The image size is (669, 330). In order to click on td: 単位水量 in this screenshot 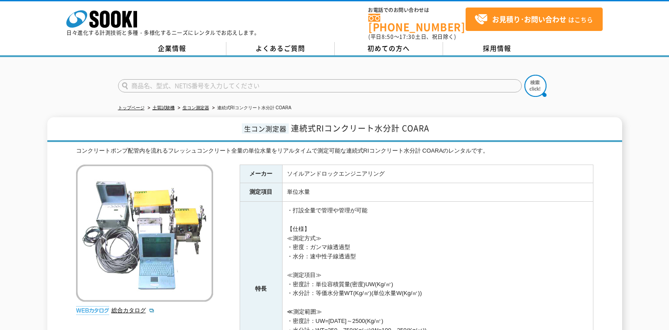, I will do `click(438, 192)`.